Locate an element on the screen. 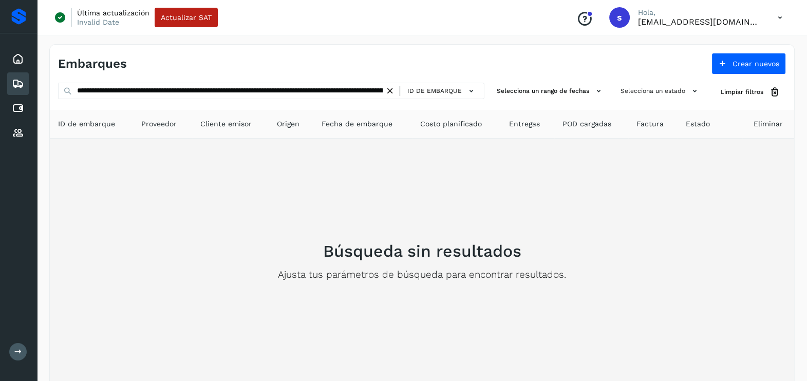 The image size is (807, 381). span: Eliminar is located at coordinates (768, 124).